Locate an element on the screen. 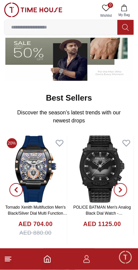 This screenshot has width=138, height=270. img: Tornado Xenith Multifuction Men's Black/Silver Dial Multi Function Watch - T23105-SSBB is located at coordinates (36, 170).